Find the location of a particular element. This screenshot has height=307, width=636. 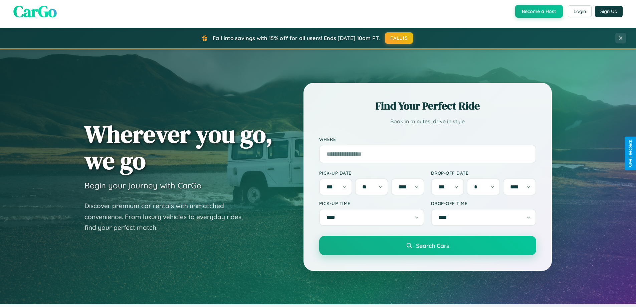

label: Drop-off Time is located at coordinates (483, 203).